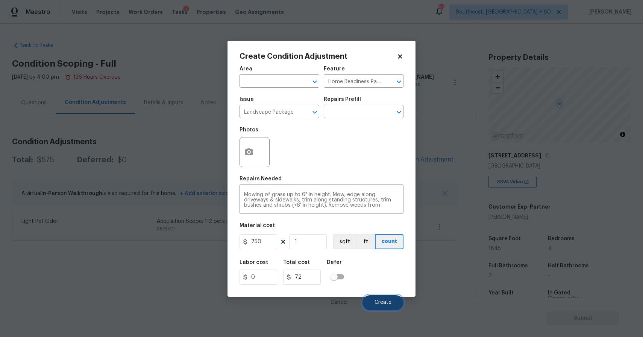  I want to click on h5: Material cost, so click(257, 225).